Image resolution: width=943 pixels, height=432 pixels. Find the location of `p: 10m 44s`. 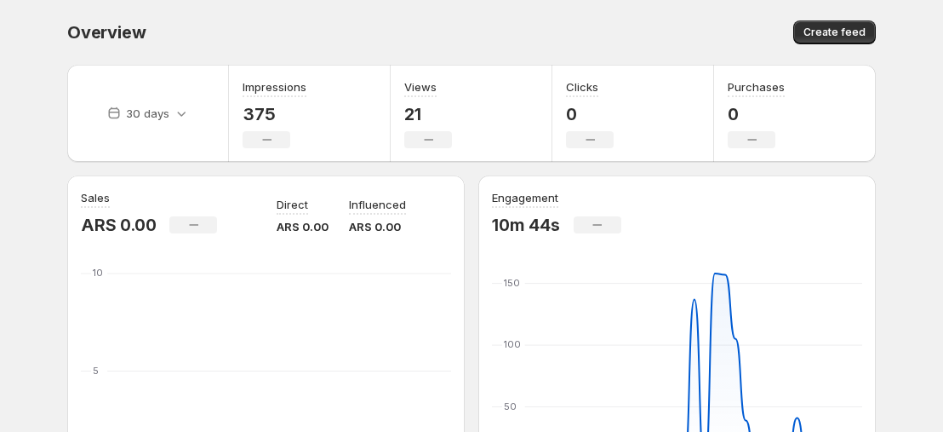

p: 10m 44s is located at coordinates (526, 225).